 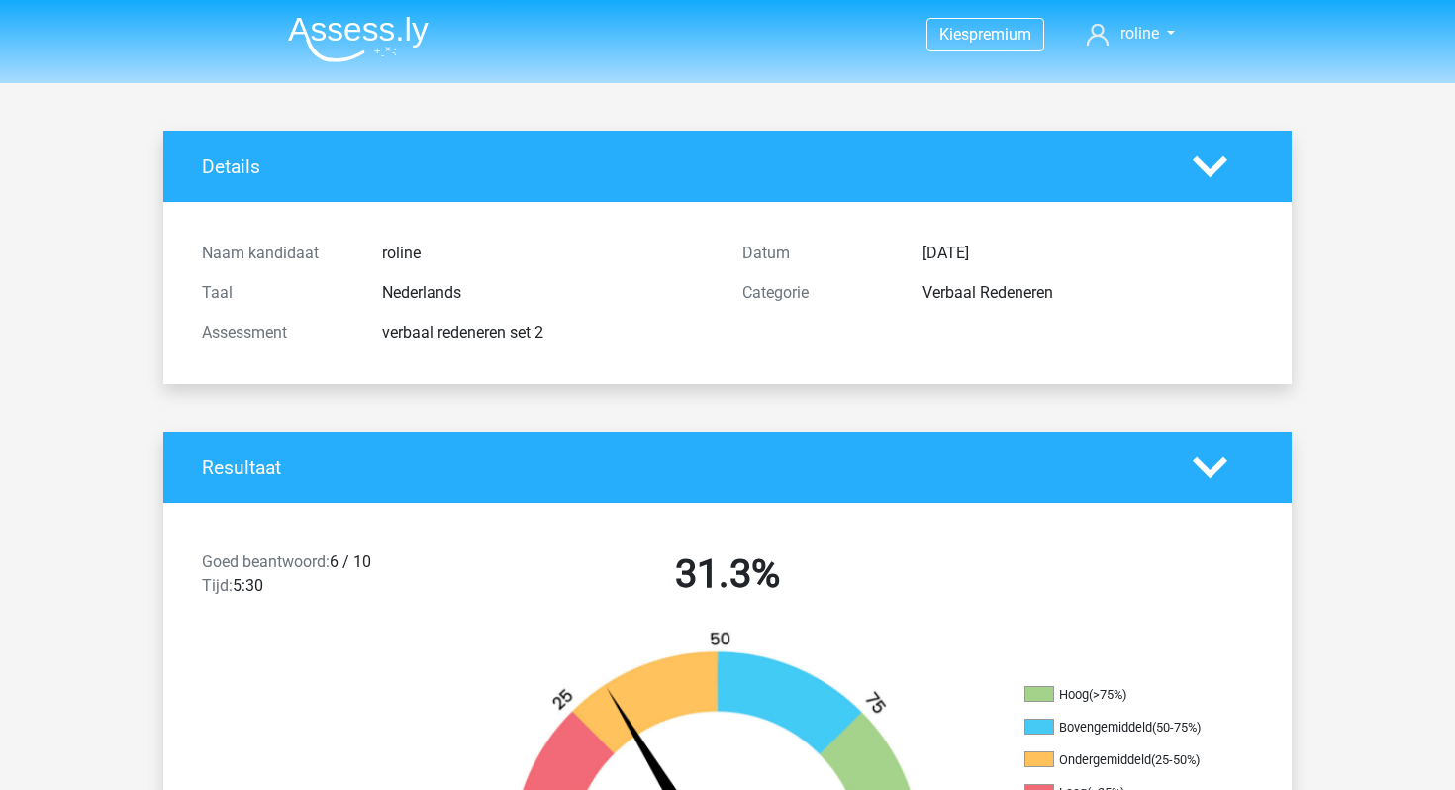 I want to click on div: Verbaal Redeneren, so click(x=1088, y=293).